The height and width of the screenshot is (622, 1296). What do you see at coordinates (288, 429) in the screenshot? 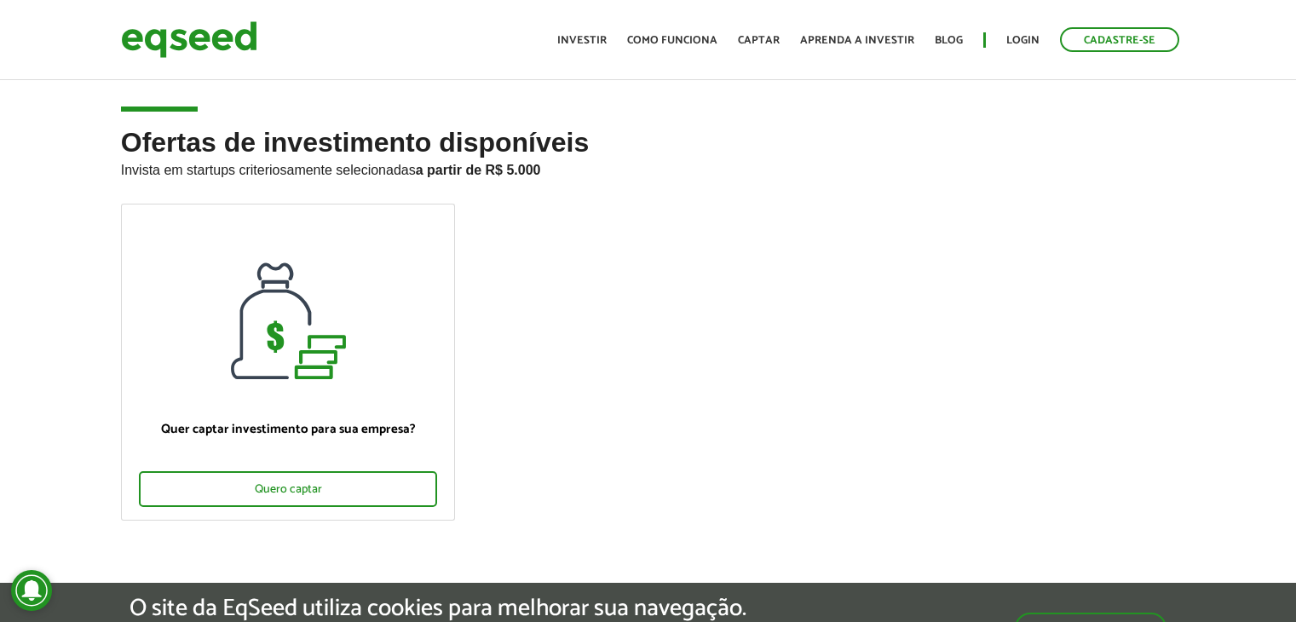
I see `p: Quer captar investimento para sua empresa?` at bounding box center [288, 429].